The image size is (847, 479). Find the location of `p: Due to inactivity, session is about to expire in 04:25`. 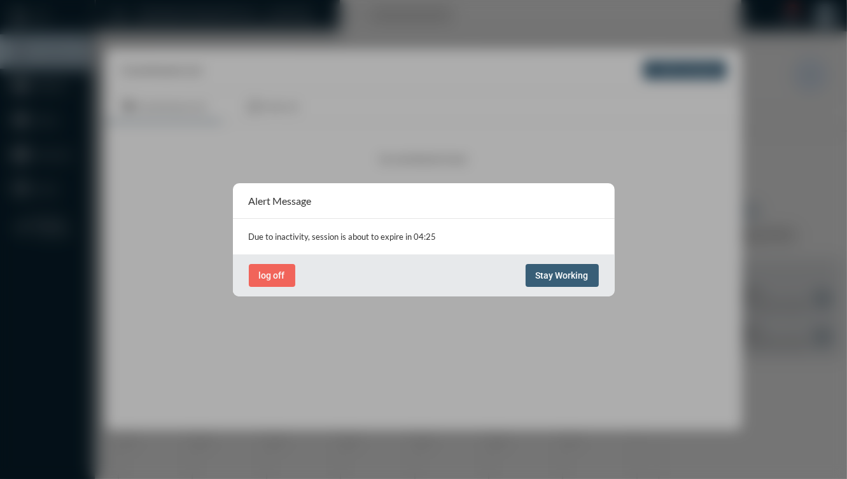

p: Due to inactivity, session is about to expire in 04:25 is located at coordinates (424, 237).